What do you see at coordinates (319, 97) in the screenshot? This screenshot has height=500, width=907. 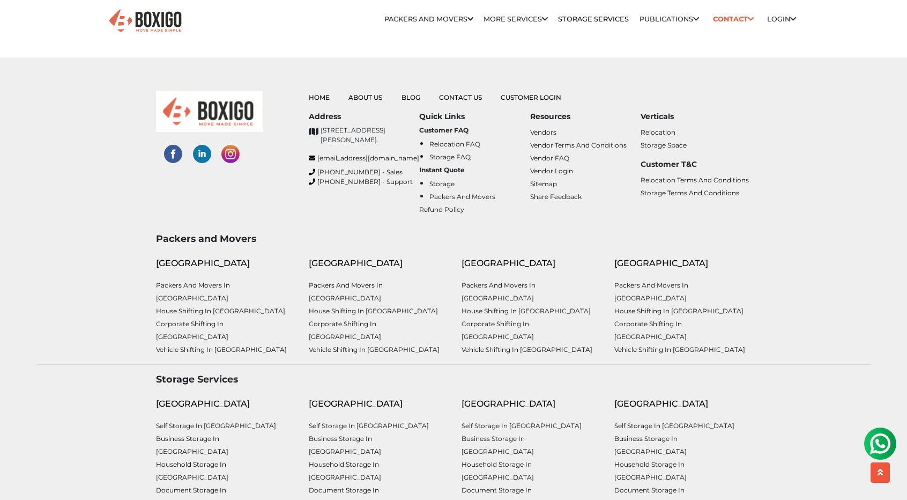 I see `a: Home` at bounding box center [319, 97].